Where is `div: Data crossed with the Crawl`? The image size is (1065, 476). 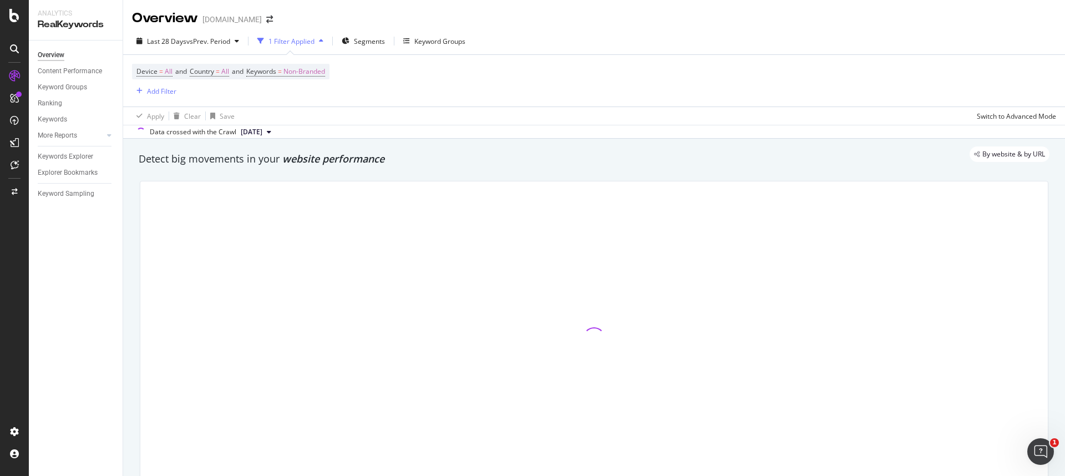 div: Data crossed with the Crawl is located at coordinates (193, 132).